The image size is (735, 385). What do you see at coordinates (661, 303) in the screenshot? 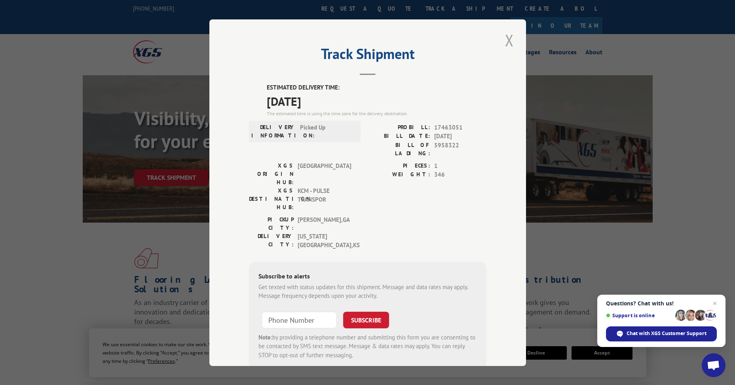
I see `span: Questions? Chat with us!` at bounding box center [661, 303].